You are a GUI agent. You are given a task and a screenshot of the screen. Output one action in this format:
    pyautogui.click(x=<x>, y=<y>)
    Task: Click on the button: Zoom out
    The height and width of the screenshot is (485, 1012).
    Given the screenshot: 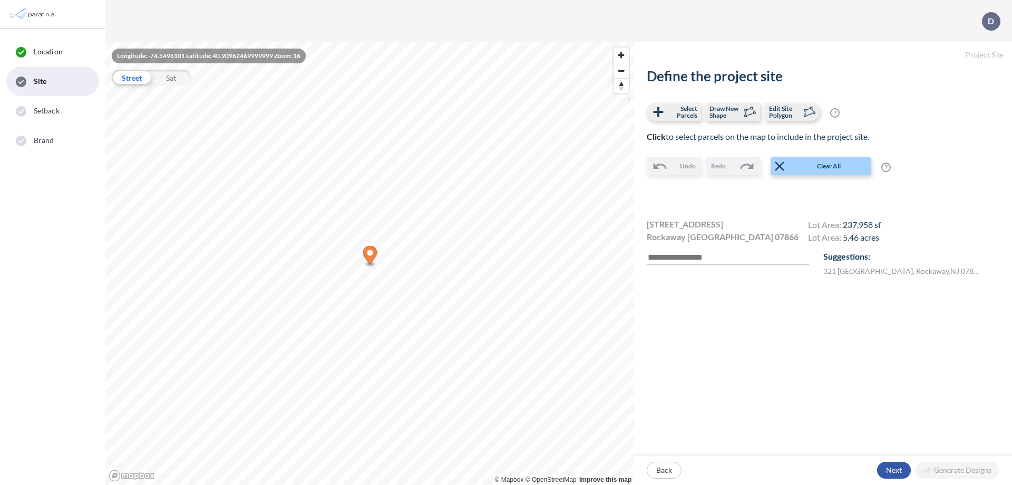 What is the action you would take?
    pyautogui.click(x=621, y=70)
    